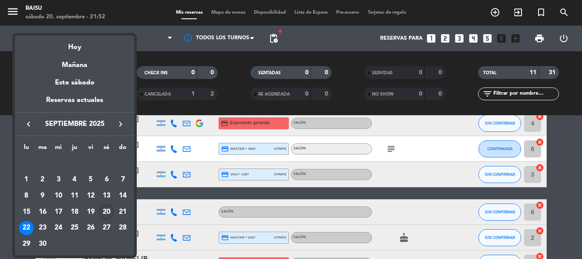 The width and height of the screenshot is (582, 259). What do you see at coordinates (58, 149) in the screenshot?
I see `th: miércoles` at bounding box center [58, 149].